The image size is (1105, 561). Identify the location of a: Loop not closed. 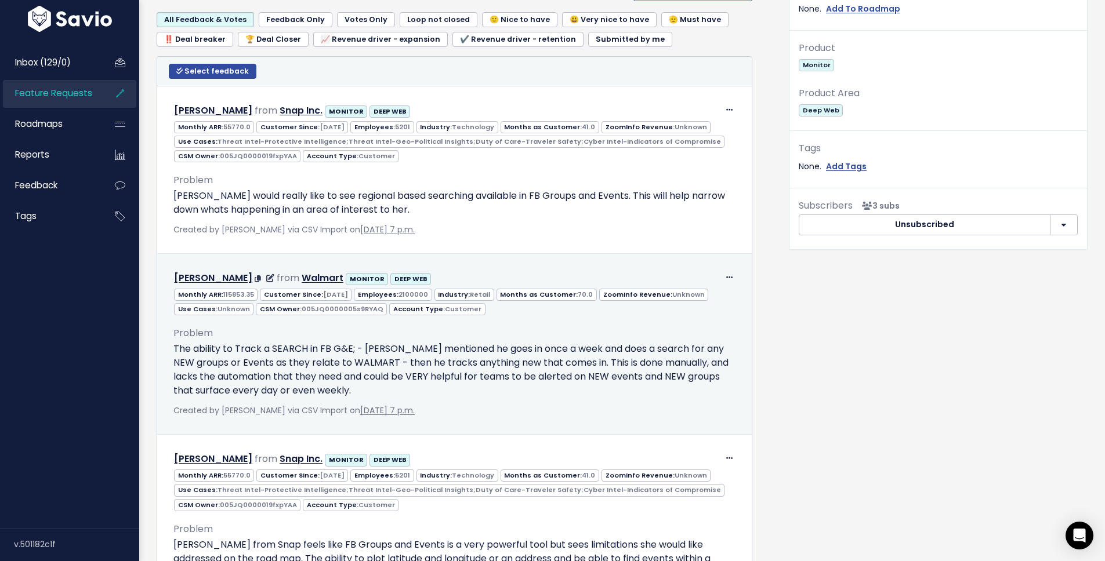
(438, 20).